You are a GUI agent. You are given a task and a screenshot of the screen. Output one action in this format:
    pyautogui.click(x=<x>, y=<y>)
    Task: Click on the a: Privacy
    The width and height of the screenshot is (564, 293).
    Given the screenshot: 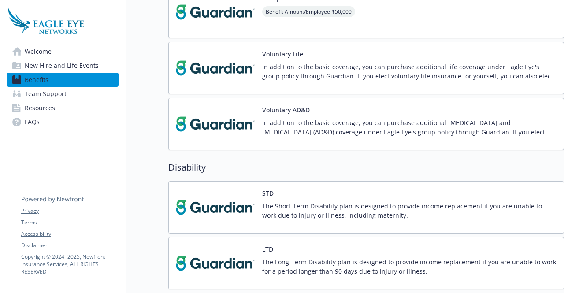 What is the action you would take?
    pyautogui.click(x=70, y=211)
    